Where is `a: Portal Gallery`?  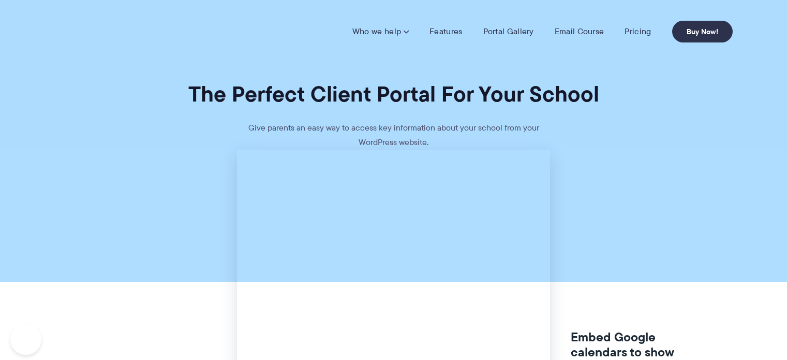 a: Portal Gallery is located at coordinates (509, 32).